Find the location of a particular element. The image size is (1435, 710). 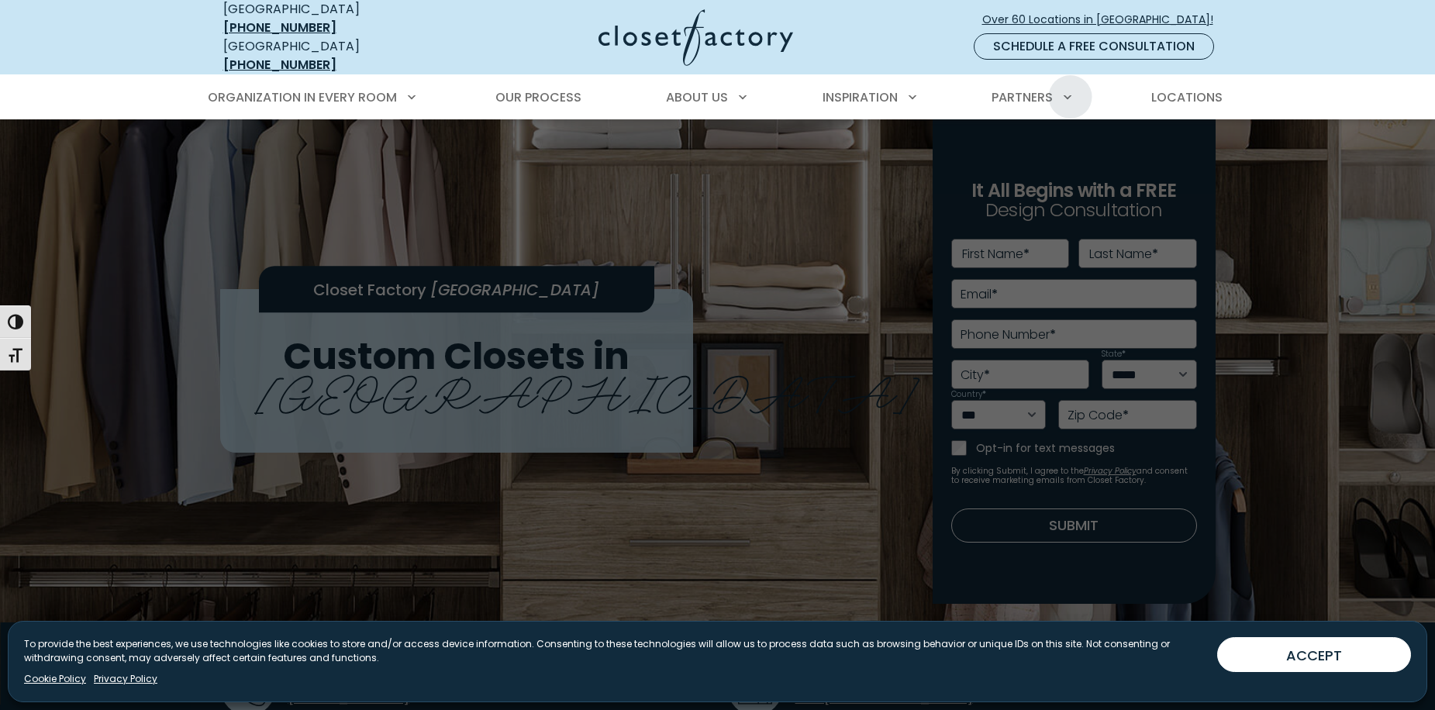

span: Locations is located at coordinates (1187, 97).